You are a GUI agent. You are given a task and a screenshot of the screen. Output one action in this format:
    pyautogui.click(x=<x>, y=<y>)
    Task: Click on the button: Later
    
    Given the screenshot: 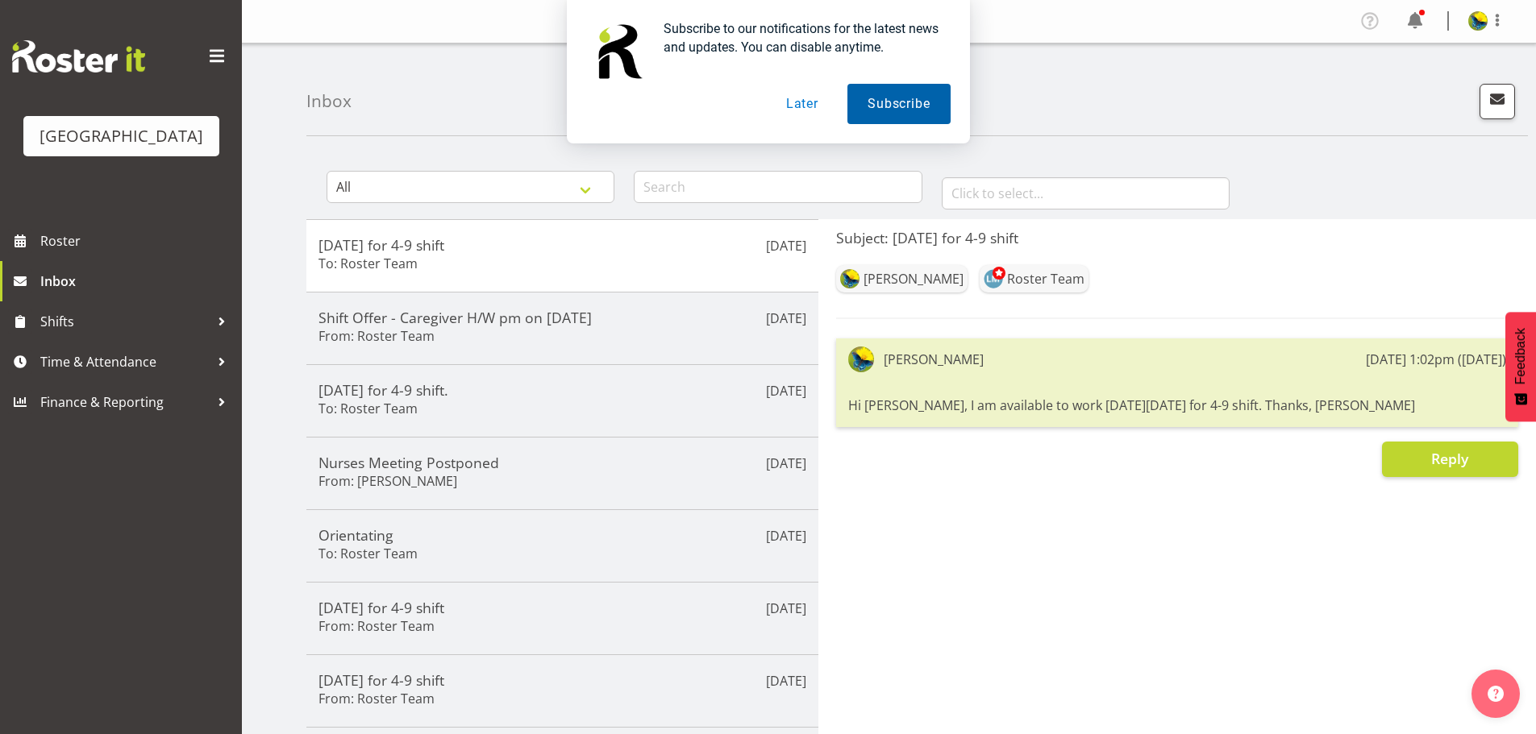 What is the action you would take?
    pyautogui.click(x=802, y=104)
    